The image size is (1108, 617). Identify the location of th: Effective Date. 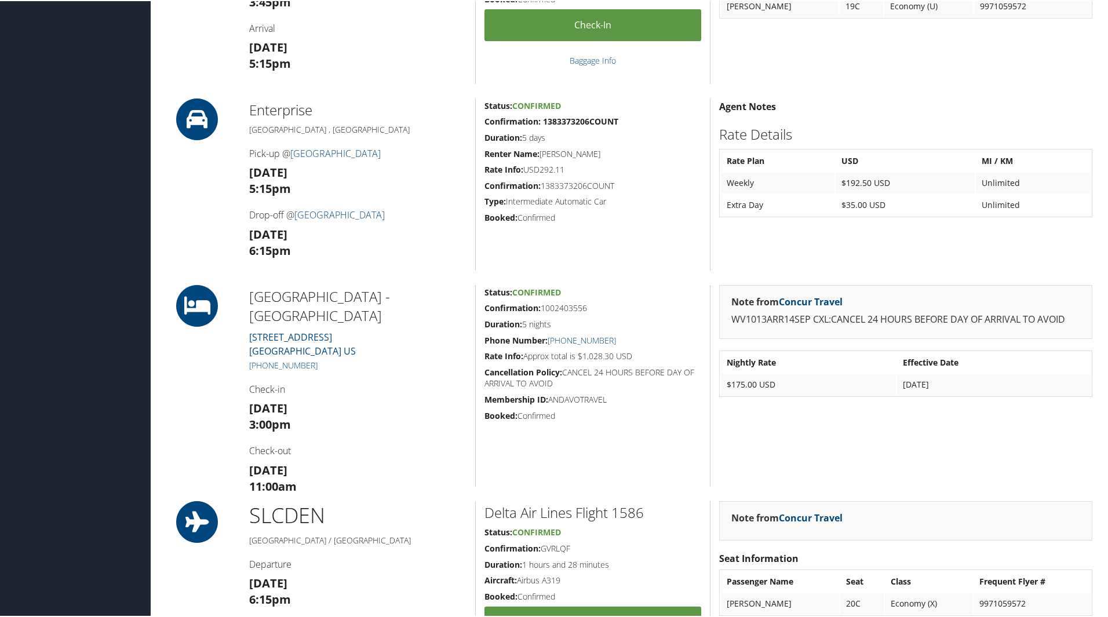
(994, 362).